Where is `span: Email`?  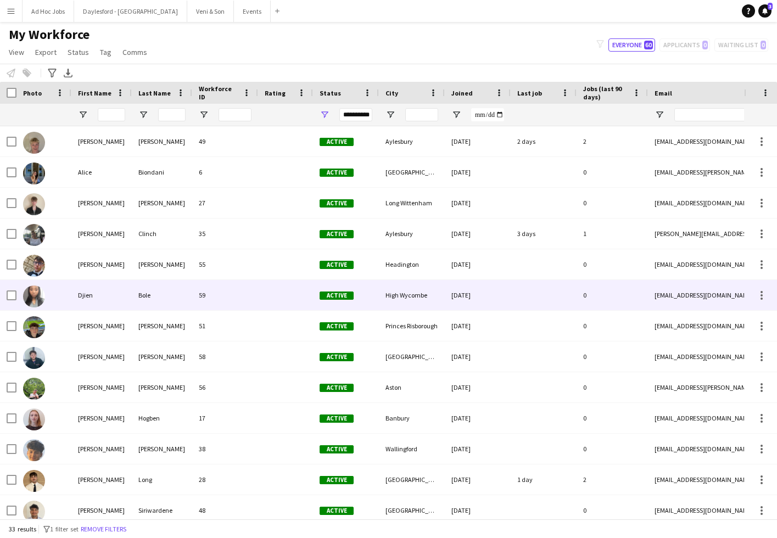
span: Email is located at coordinates (664, 93).